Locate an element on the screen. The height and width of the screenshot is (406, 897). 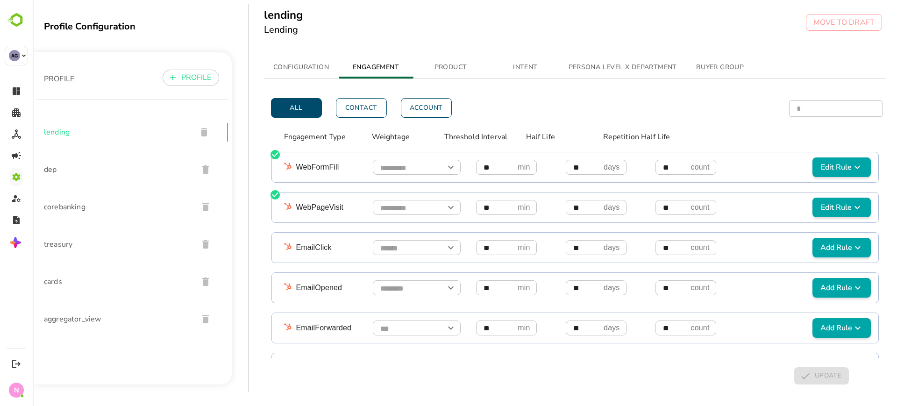
p: Weightage is located at coordinates (372, 137).